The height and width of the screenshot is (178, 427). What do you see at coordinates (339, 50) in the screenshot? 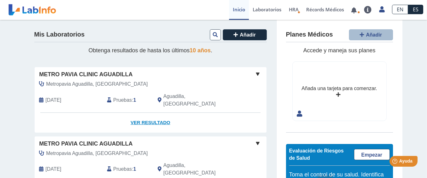
I see `span: Accede y maneja sus planes` at bounding box center [339, 50].